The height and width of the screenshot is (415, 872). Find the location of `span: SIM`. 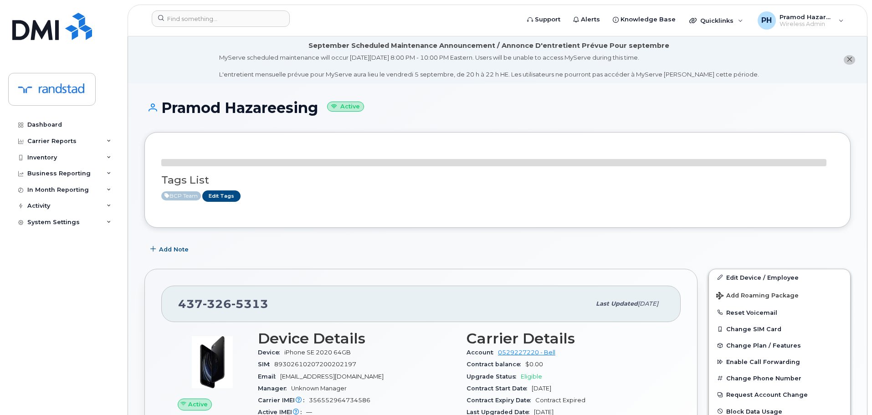

span: SIM is located at coordinates (266, 364).